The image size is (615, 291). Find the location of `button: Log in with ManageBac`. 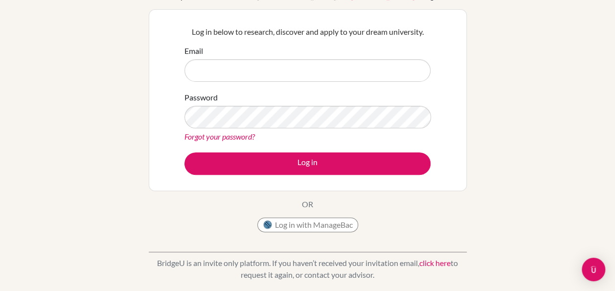

button: Log in with ManageBac is located at coordinates (308, 225).